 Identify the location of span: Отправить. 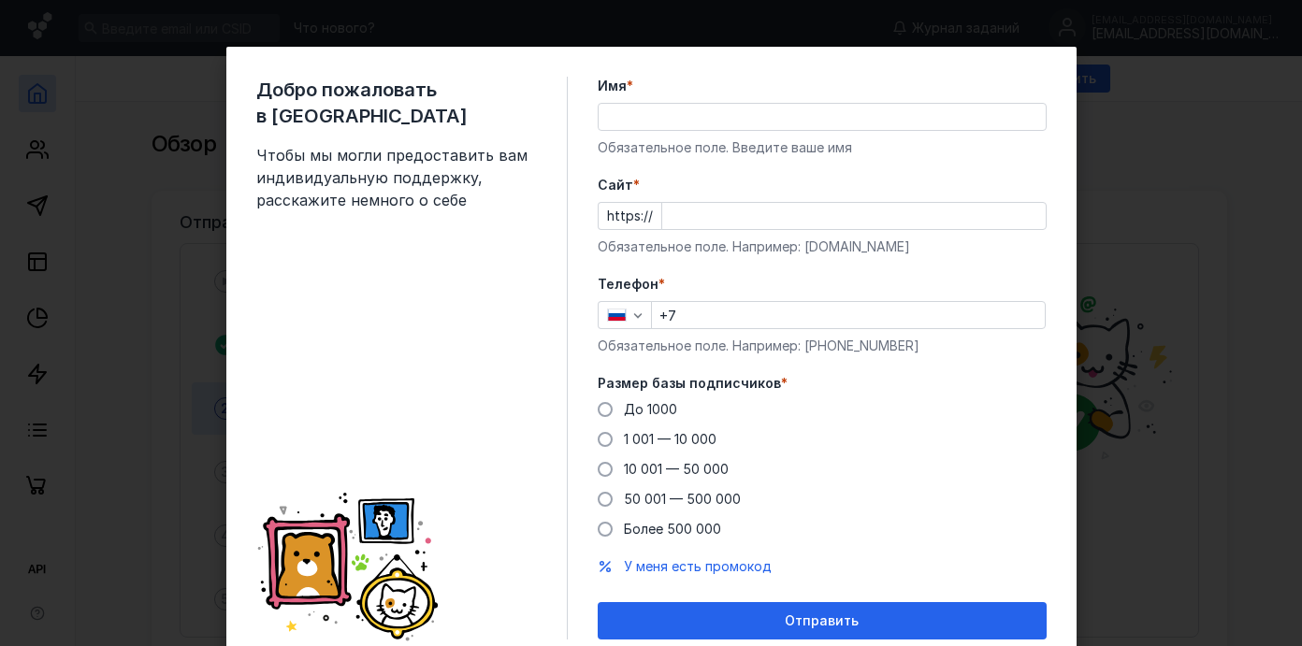
(821, 621).